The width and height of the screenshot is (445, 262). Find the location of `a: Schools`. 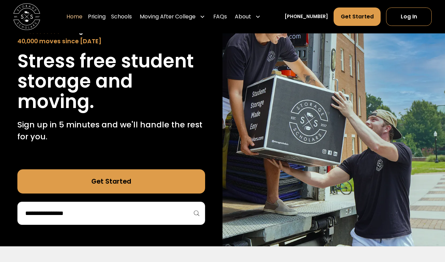

a: Schools is located at coordinates (121, 17).